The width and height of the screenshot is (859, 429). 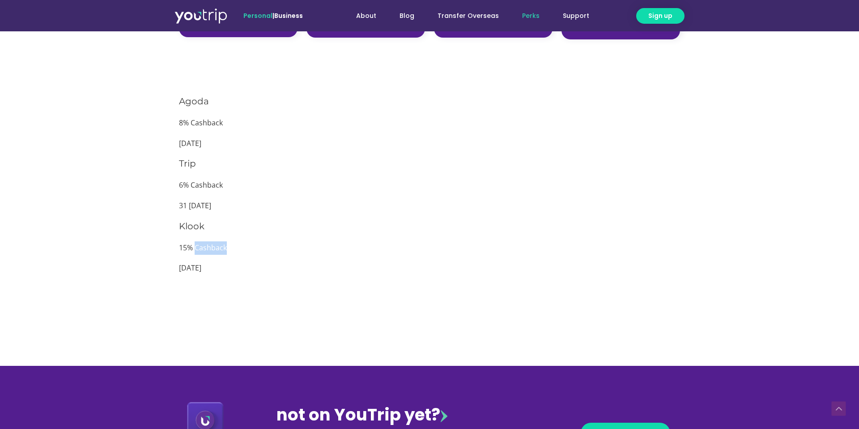 What do you see at coordinates (468, 16) in the screenshot?
I see `a: Transfer Overseas` at bounding box center [468, 16].